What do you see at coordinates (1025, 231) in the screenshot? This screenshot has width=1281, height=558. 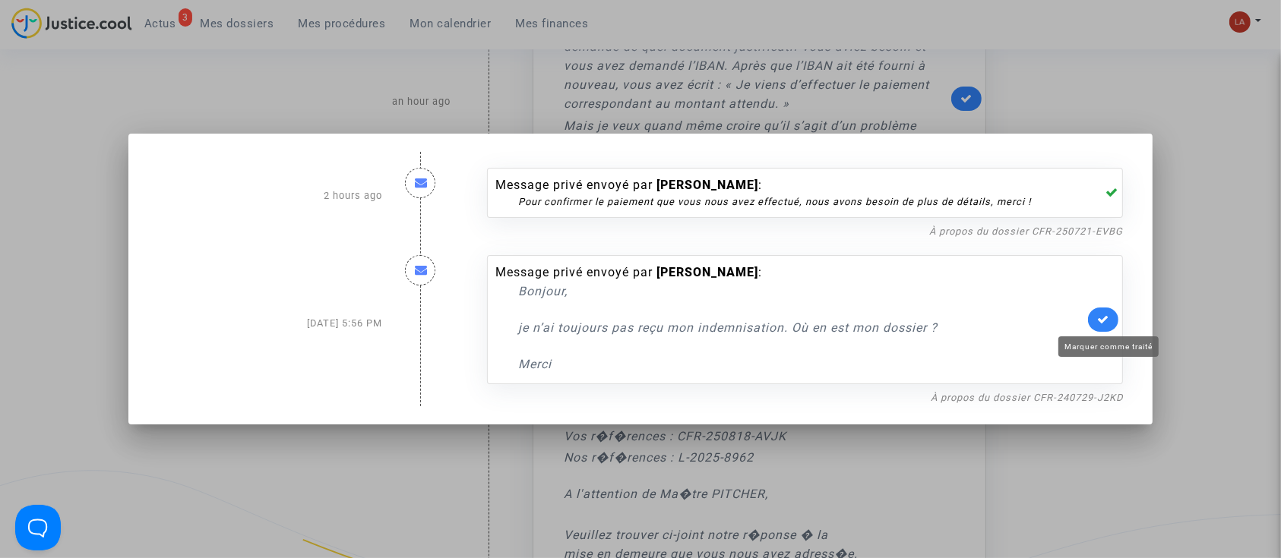 I see `a: À propos du dossier CFR-250721-EVBG` at bounding box center [1025, 231].